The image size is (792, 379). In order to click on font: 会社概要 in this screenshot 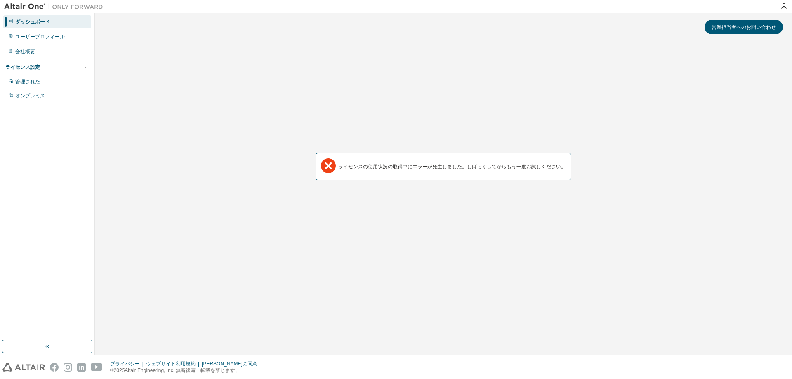, I will do `click(25, 52)`.